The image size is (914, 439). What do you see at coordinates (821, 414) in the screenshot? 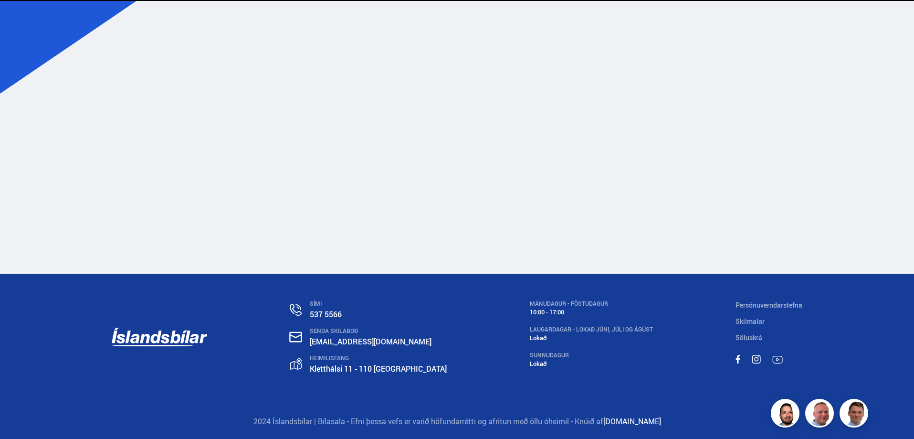
I see `img: siFngHWaQ9KaOqBr.png` at bounding box center [821, 414].